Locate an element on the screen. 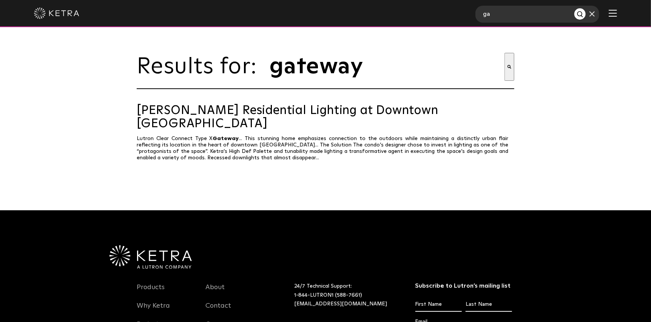 The width and height of the screenshot is (651, 322). input: Last Name is located at coordinates (489, 305).